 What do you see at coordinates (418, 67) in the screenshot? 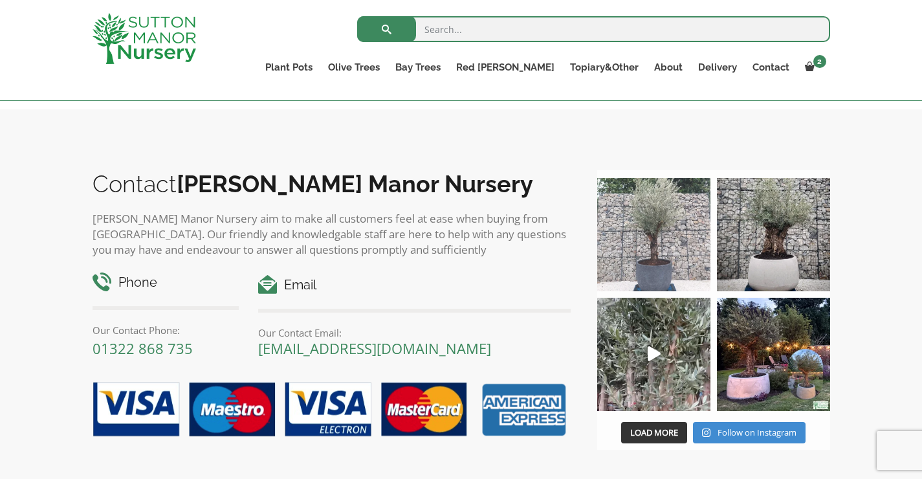
I see `a: Bay Trees` at bounding box center [418, 67].